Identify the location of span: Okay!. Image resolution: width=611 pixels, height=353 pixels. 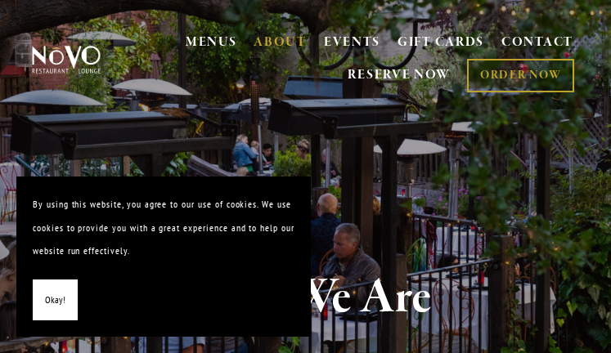
(55, 300).